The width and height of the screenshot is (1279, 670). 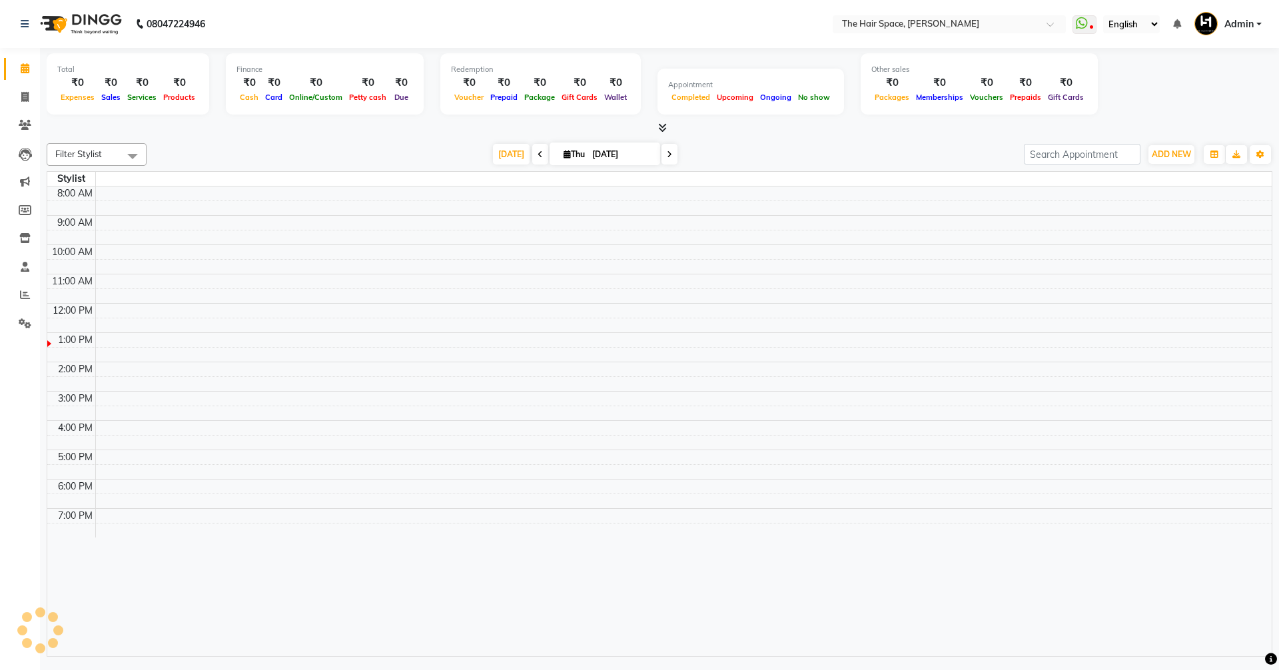 I want to click on div: 4:00 PM, so click(x=75, y=428).